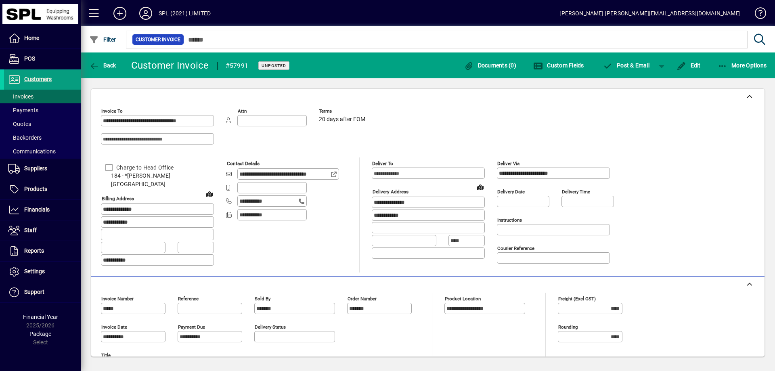 Image resolution: width=775 pixels, height=371 pixels. What do you see at coordinates (619, 65) in the screenshot?
I see `span: P` at bounding box center [619, 65].